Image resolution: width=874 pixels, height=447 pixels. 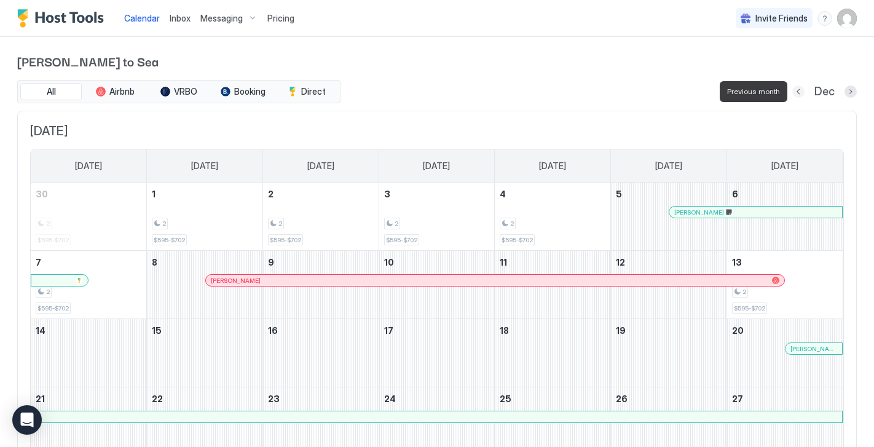 What do you see at coordinates (205, 353) in the screenshot?
I see `td: December 15, 2025` at bounding box center [205, 353].